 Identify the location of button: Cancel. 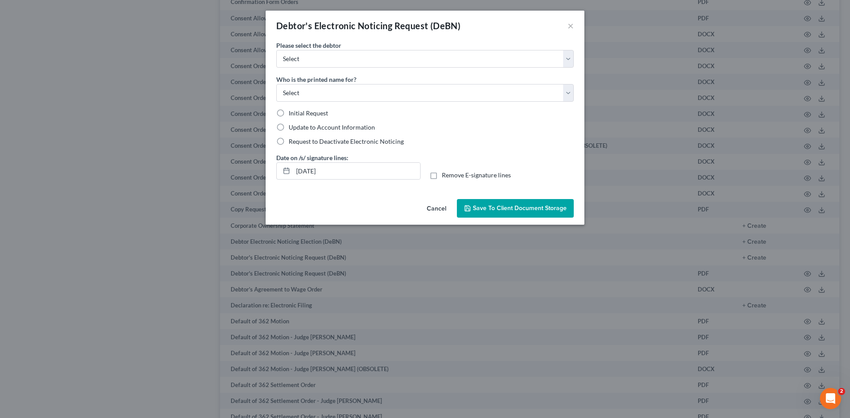
(436, 209).